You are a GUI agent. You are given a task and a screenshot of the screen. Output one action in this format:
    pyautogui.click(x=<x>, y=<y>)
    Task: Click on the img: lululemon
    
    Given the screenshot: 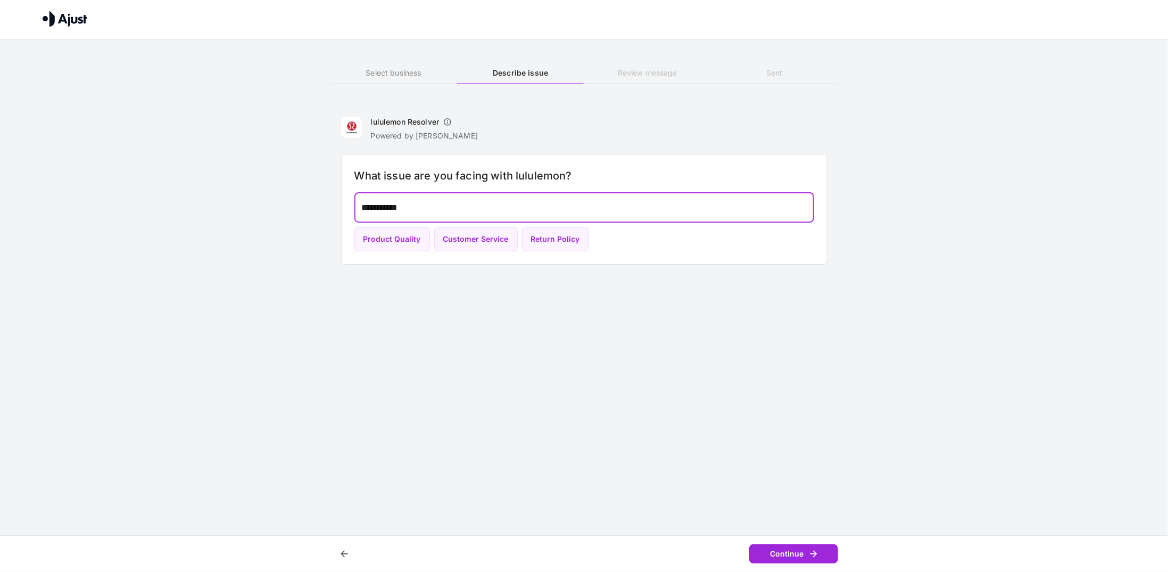 What is the action you would take?
    pyautogui.click(x=352, y=127)
    